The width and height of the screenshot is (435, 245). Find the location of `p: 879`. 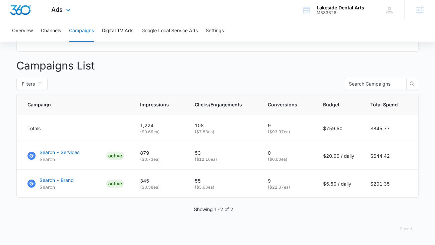

p: 879 is located at coordinates (159, 152).